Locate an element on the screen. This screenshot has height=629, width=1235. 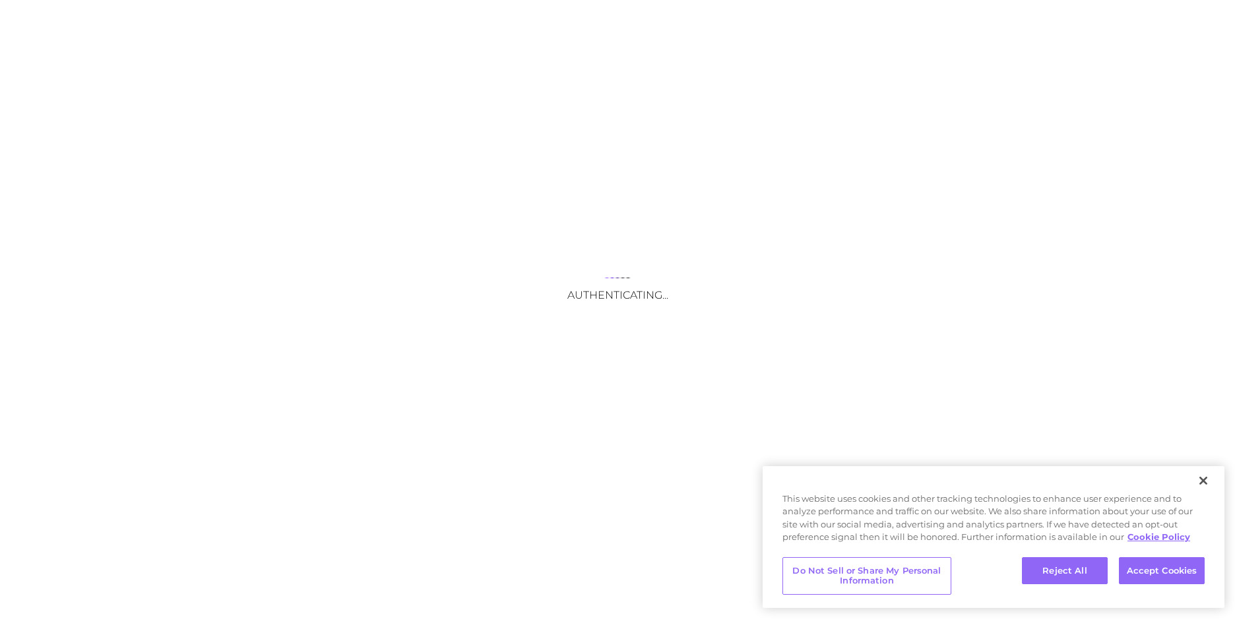
a: More information about your privacy, opens in a new tab is located at coordinates (1158, 537).